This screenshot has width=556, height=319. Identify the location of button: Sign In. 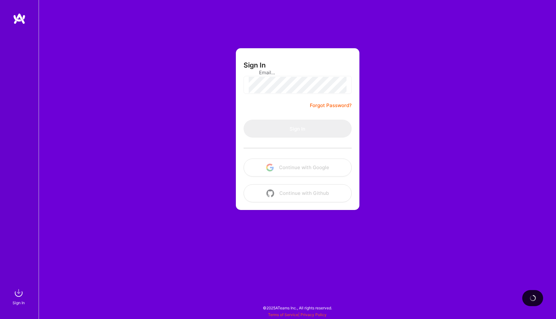
(297, 129).